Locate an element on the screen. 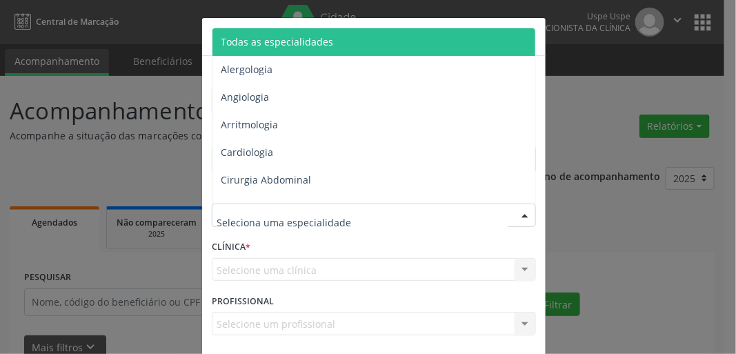 The image size is (736, 354). label: CLÍNICA is located at coordinates (231, 247).